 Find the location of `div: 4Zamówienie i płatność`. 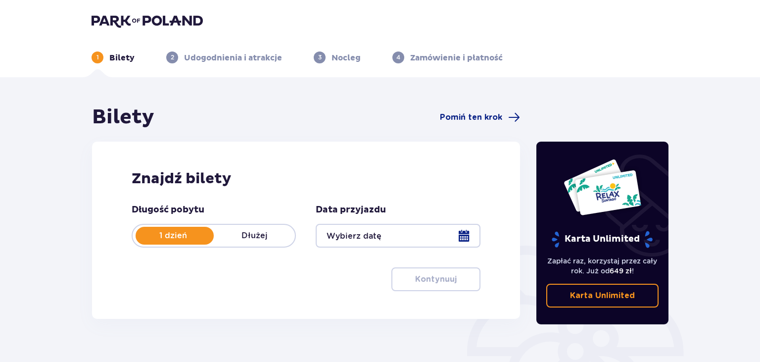

div: 4Zamówienie i płatność is located at coordinates (447, 57).